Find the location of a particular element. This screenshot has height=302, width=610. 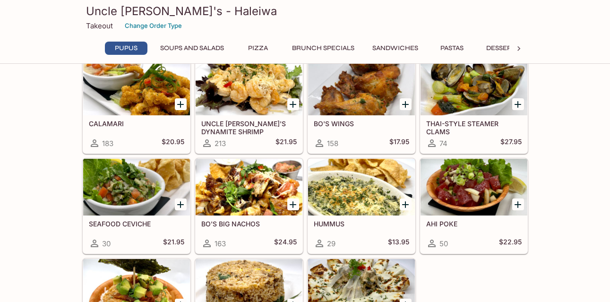

div: AHI POKE is located at coordinates (474, 187).